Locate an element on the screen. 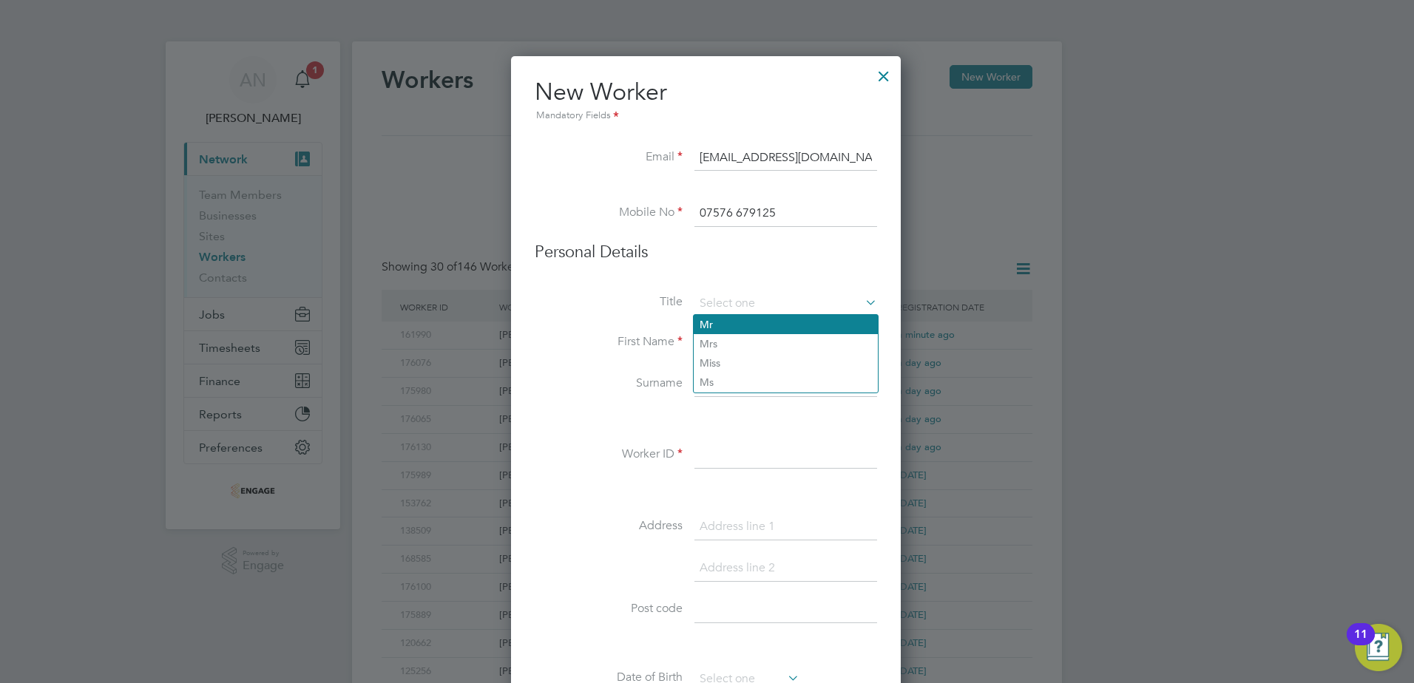  label: Surname is located at coordinates (609, 383).